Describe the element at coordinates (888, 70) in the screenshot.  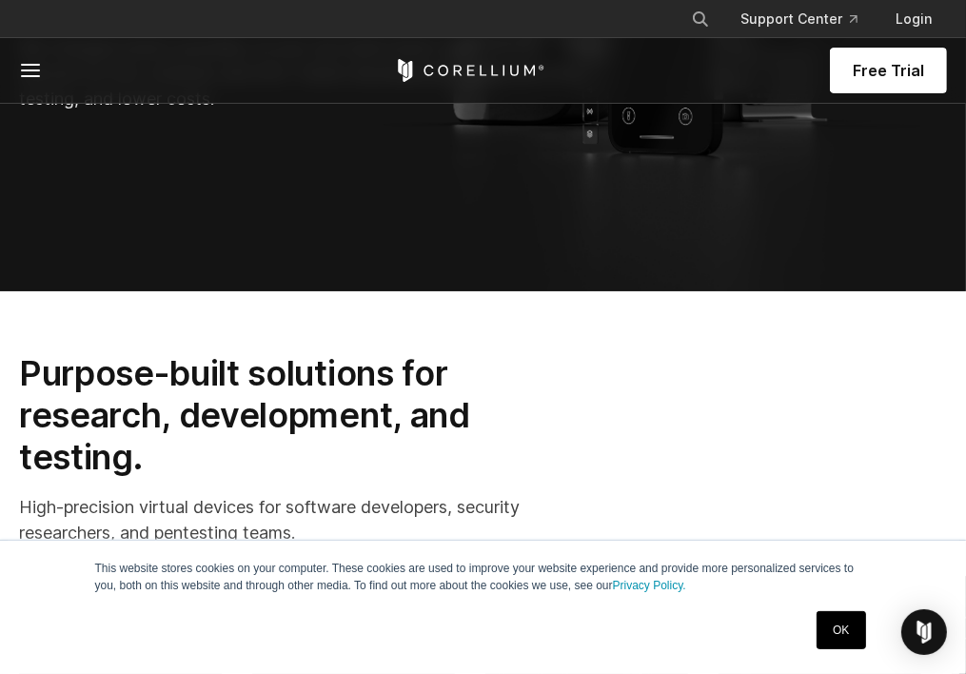
I see `a: Free Trial` at that location.